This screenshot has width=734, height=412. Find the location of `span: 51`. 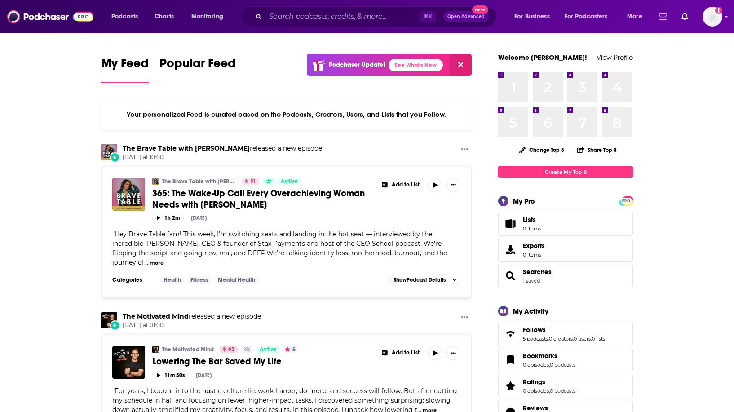

span: 51 is located at coordinates (253, 181).